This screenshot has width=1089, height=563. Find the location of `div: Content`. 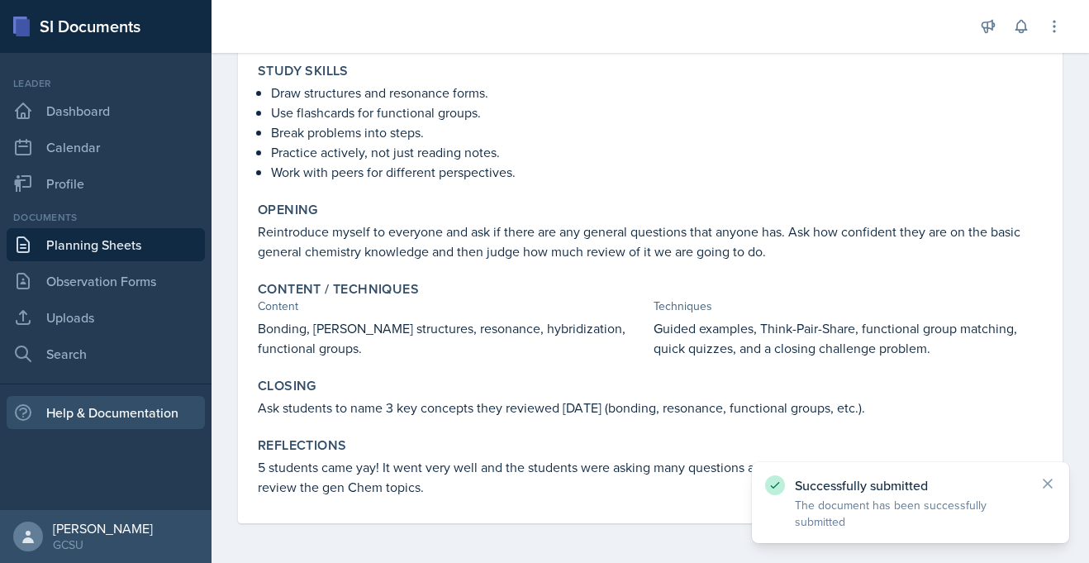

div: Content is located at coordinates (452, 306).